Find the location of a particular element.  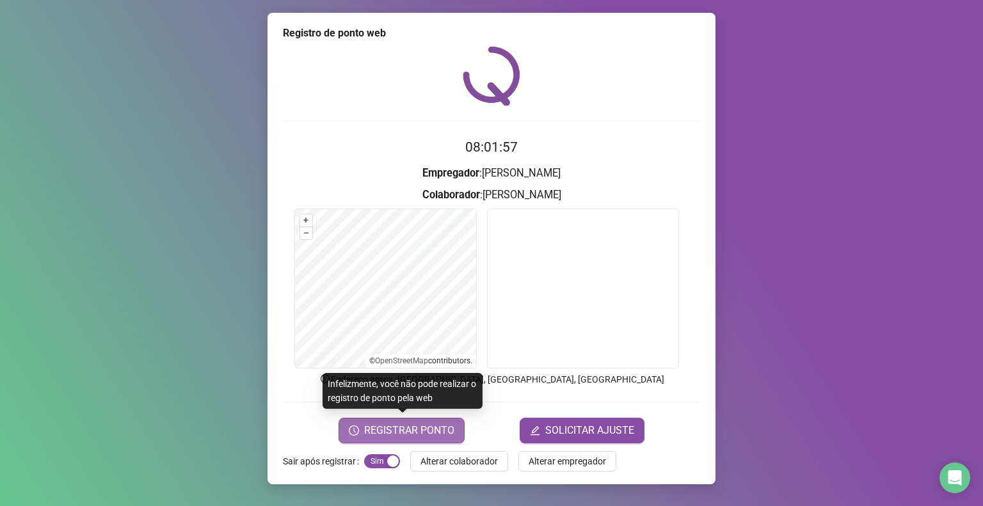

div: Infelizmente, você não pode realizar o registro de ponto pela web is located at coordinates (403, 391).